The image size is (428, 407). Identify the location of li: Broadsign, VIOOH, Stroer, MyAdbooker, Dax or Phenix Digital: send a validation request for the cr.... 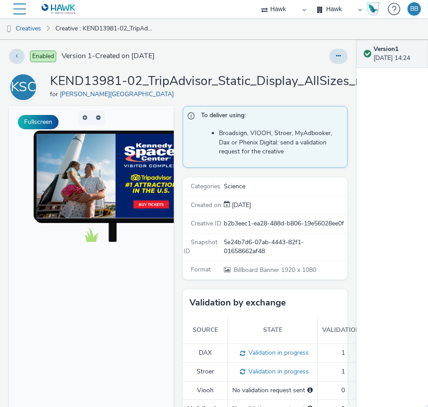
(281, 142).